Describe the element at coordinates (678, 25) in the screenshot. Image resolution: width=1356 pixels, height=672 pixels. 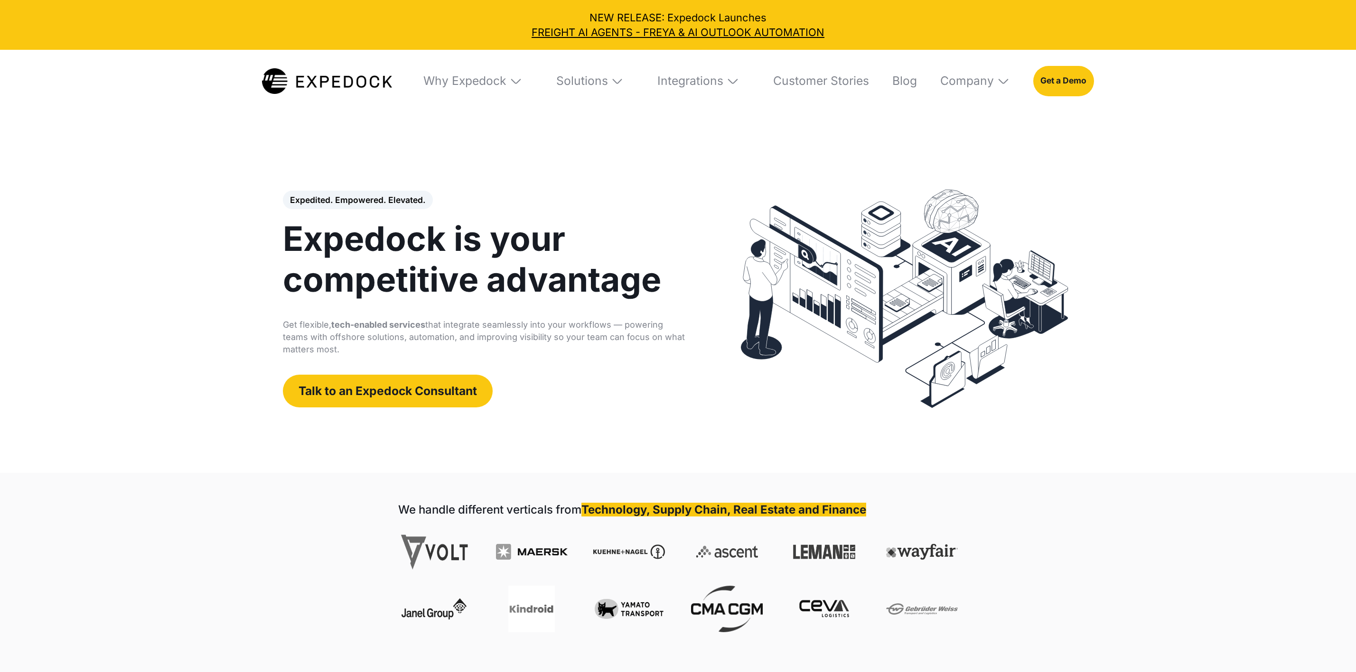
I see `div: NEW RELEASE: Expedock Launches` at that location.